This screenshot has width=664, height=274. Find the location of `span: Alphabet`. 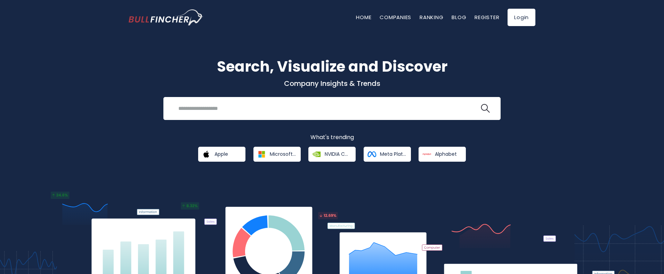

span: Alphabet is located at coordinates (446, 154).